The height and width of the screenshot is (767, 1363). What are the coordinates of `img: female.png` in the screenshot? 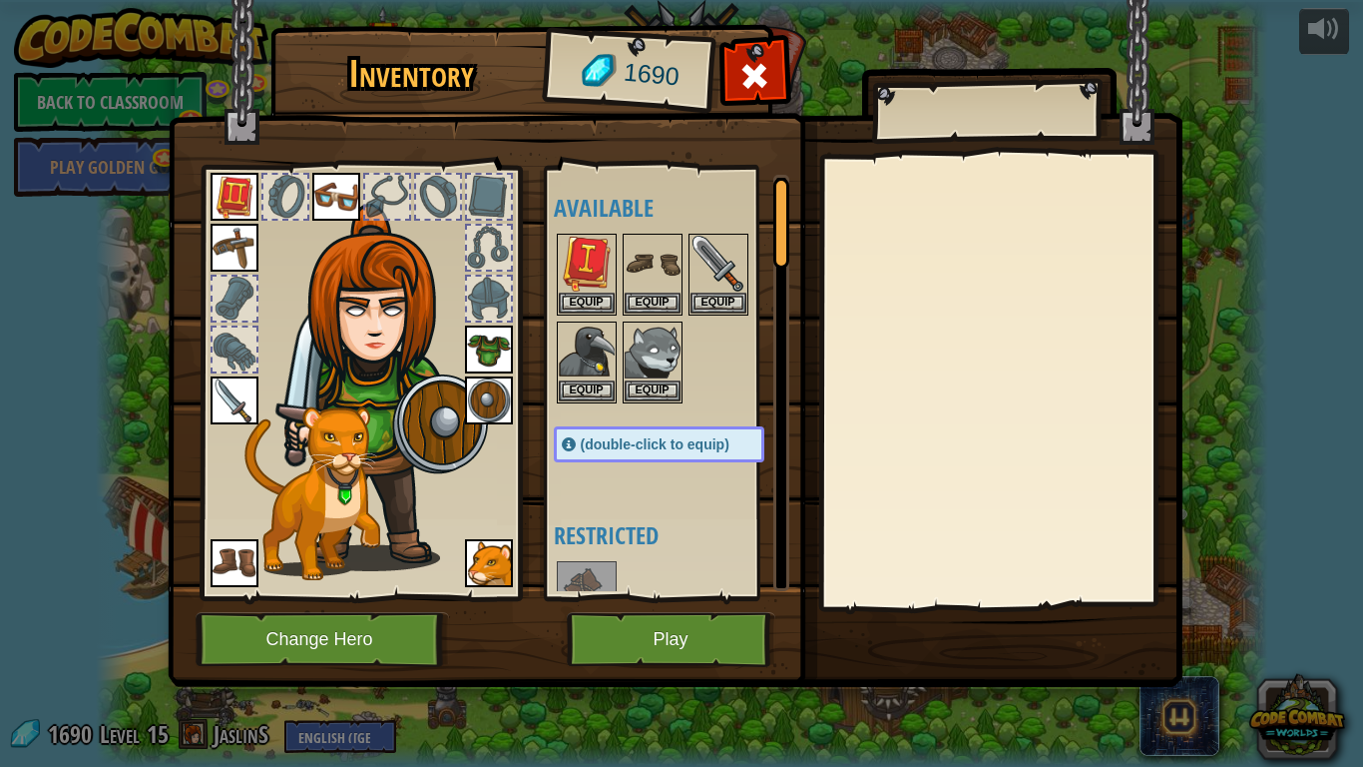 It's located at (382, 387).